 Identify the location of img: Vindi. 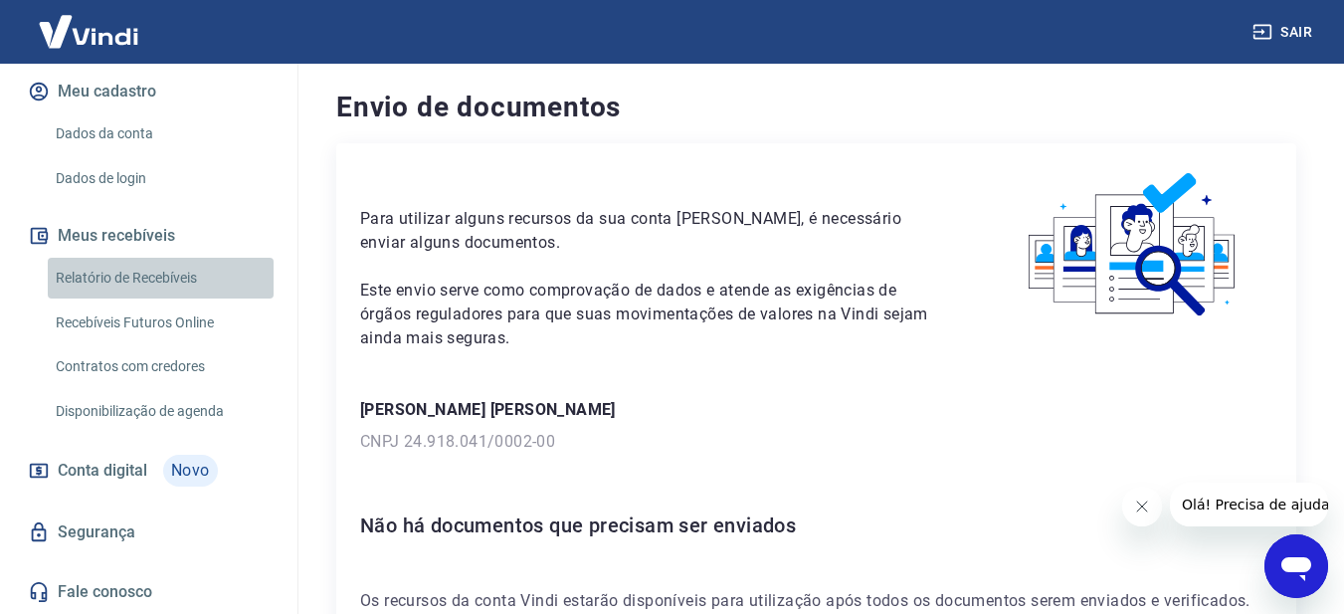
(89, 31).